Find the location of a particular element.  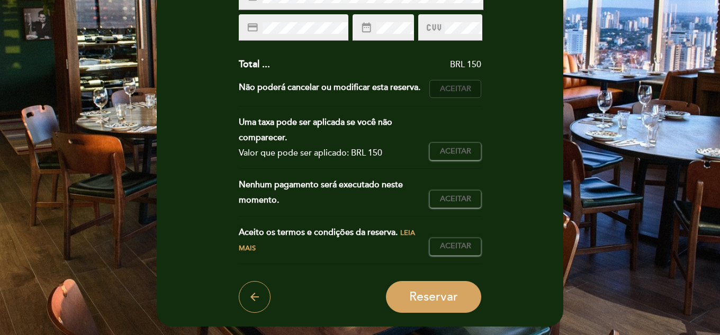

div: Não poderá cancelar ou modificar esta reserva. is located at coordinates (334, 89).